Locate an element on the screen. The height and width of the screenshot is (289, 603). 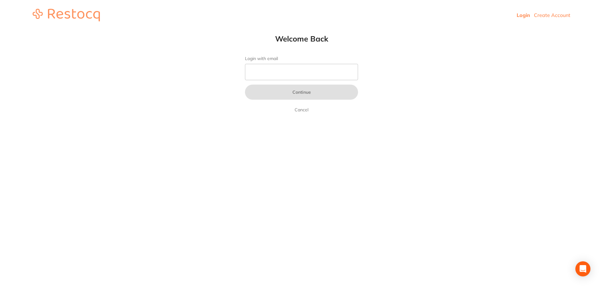
img: restocq_logo.svg is located at coordinates (66, 15).